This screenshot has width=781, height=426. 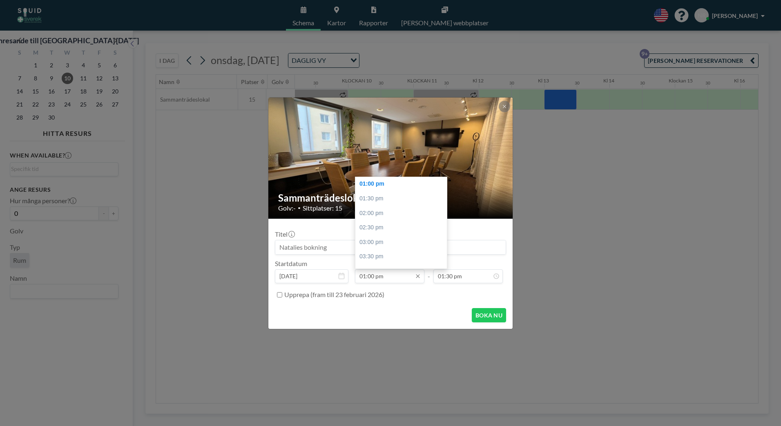 What do you see at coordinates (334, 294) in the screenshot?
I see `font: Upprepa (fram till 23 februari 2026)` at bounding box center [334, 294].